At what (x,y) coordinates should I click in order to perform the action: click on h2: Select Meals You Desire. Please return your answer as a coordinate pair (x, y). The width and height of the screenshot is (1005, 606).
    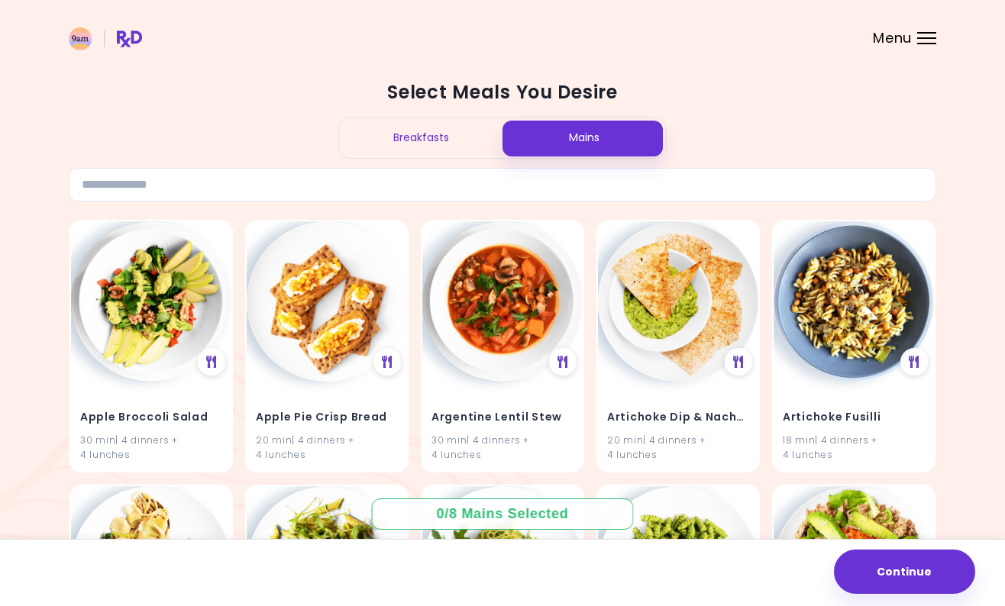
    Looking at the image, I should click on (502, 92).